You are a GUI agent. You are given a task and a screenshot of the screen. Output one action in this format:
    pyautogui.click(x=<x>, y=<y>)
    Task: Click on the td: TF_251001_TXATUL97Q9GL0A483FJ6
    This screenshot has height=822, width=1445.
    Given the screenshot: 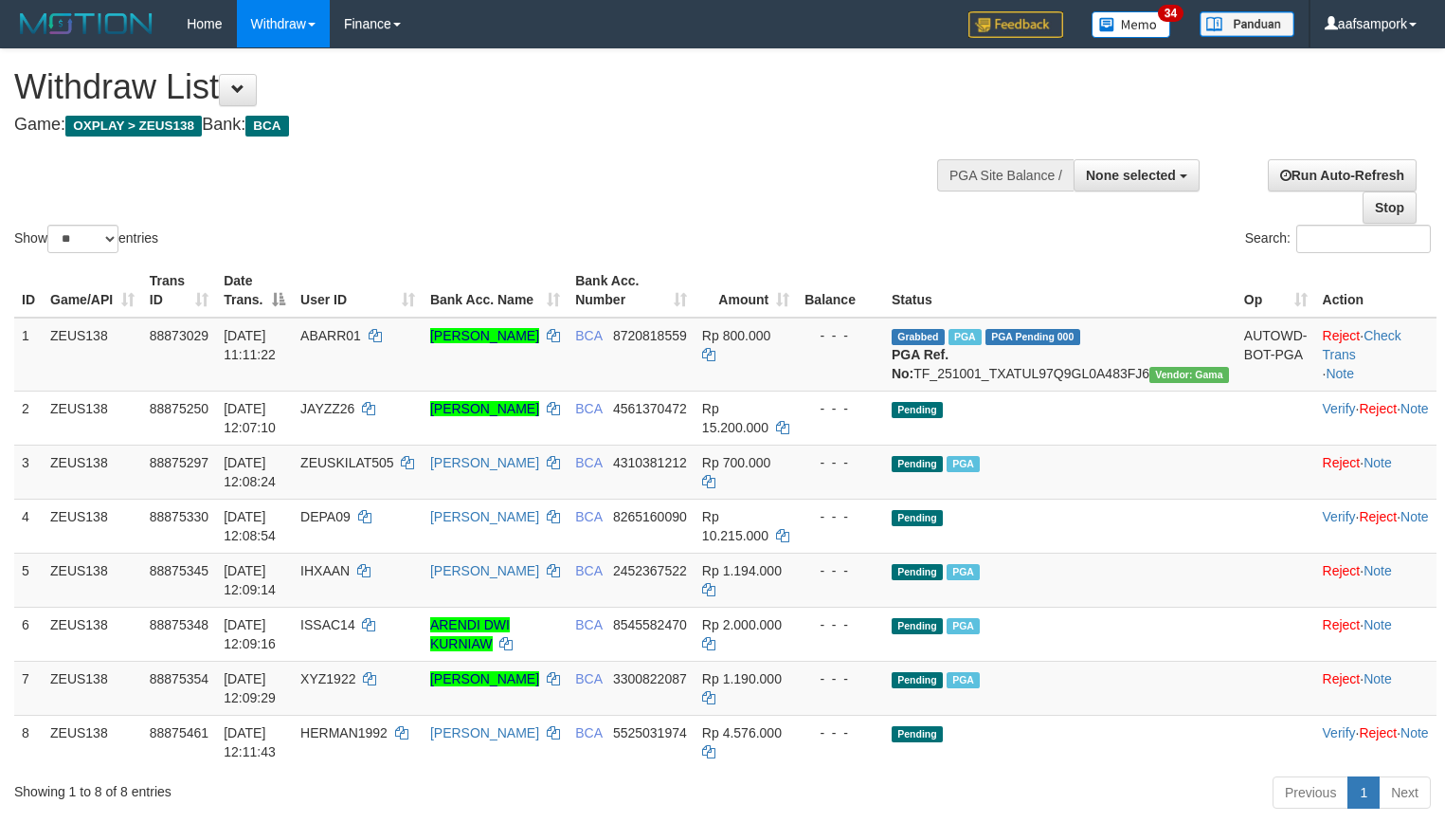 What is the action you would take?
    pyautogui.click(x=1060, y=354)
    